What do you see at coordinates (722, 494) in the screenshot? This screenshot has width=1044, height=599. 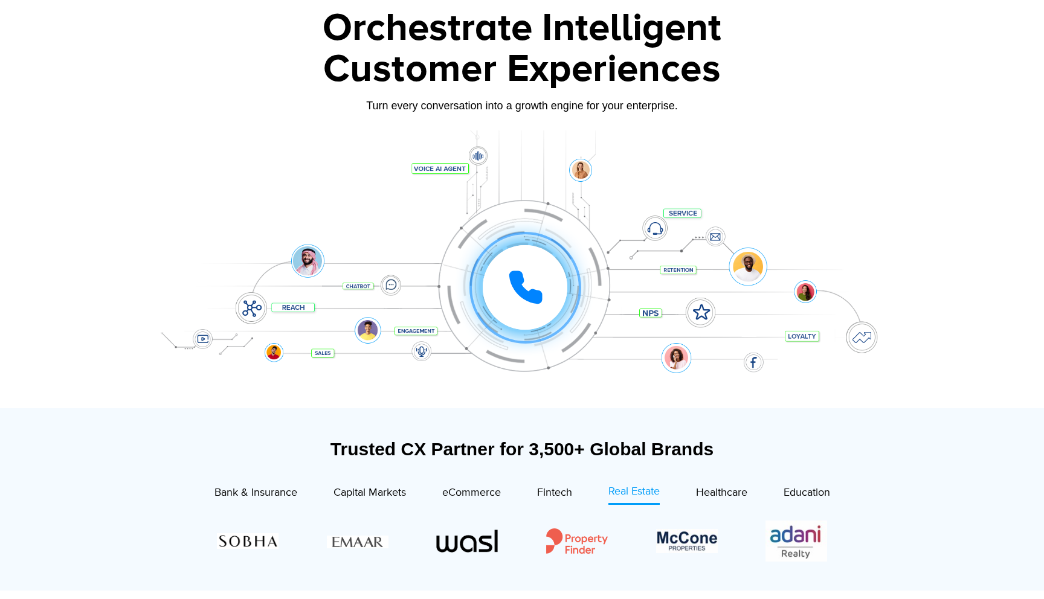 I see `a: Healthcare` at bounding box center [722, 494].